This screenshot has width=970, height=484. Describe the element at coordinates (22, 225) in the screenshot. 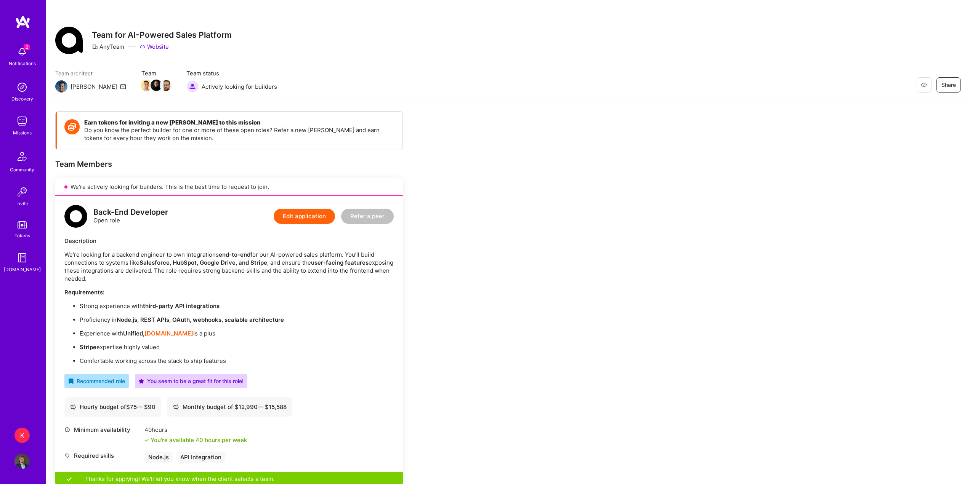

I see `img: tokens` at that location.